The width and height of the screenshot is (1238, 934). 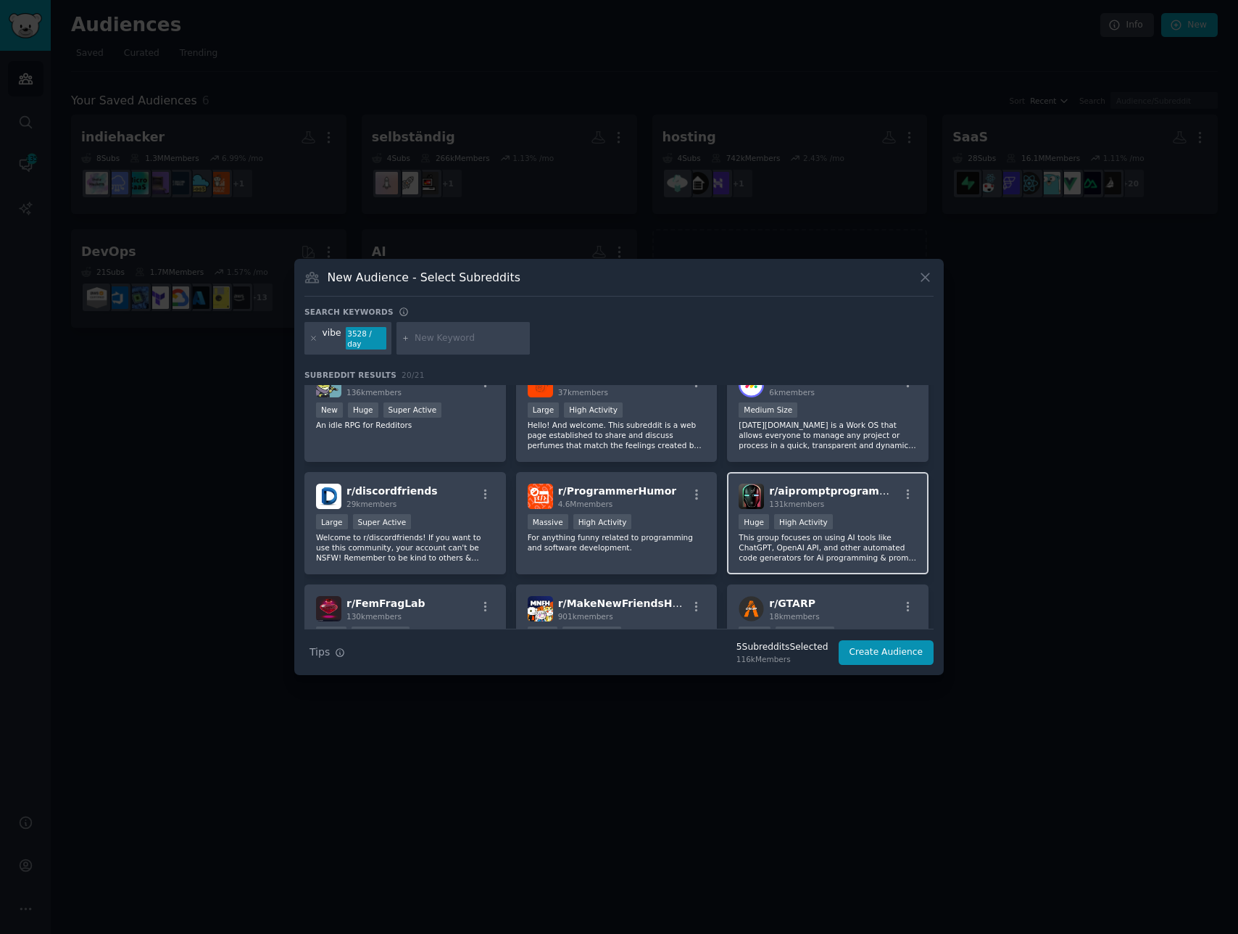 What do you see at coordinates (751, 608) in the screenshot?
I see `img: GTARP` at bounding box center [751, 608].